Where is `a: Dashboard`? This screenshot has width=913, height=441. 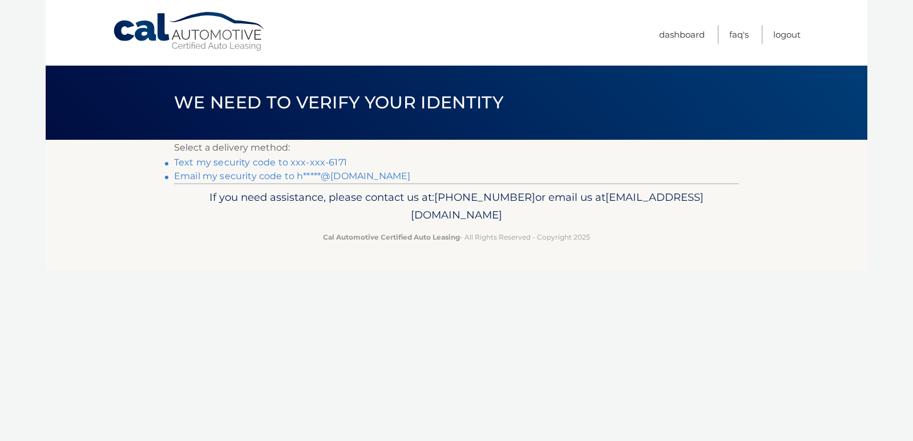 a: Dashboard is located at coordinates (682, 34).